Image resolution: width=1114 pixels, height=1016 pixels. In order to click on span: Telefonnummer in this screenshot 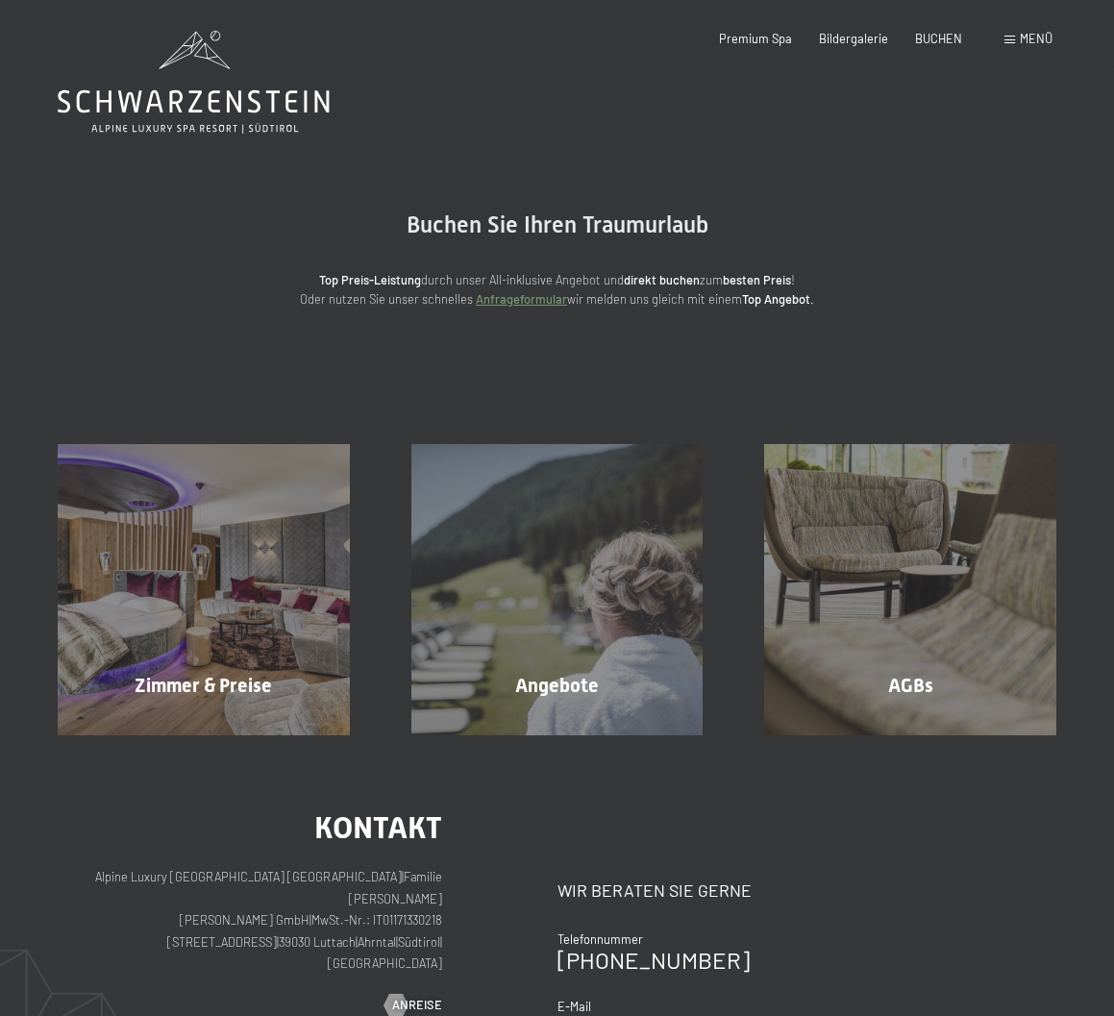, I will do `click(600, 939)`.